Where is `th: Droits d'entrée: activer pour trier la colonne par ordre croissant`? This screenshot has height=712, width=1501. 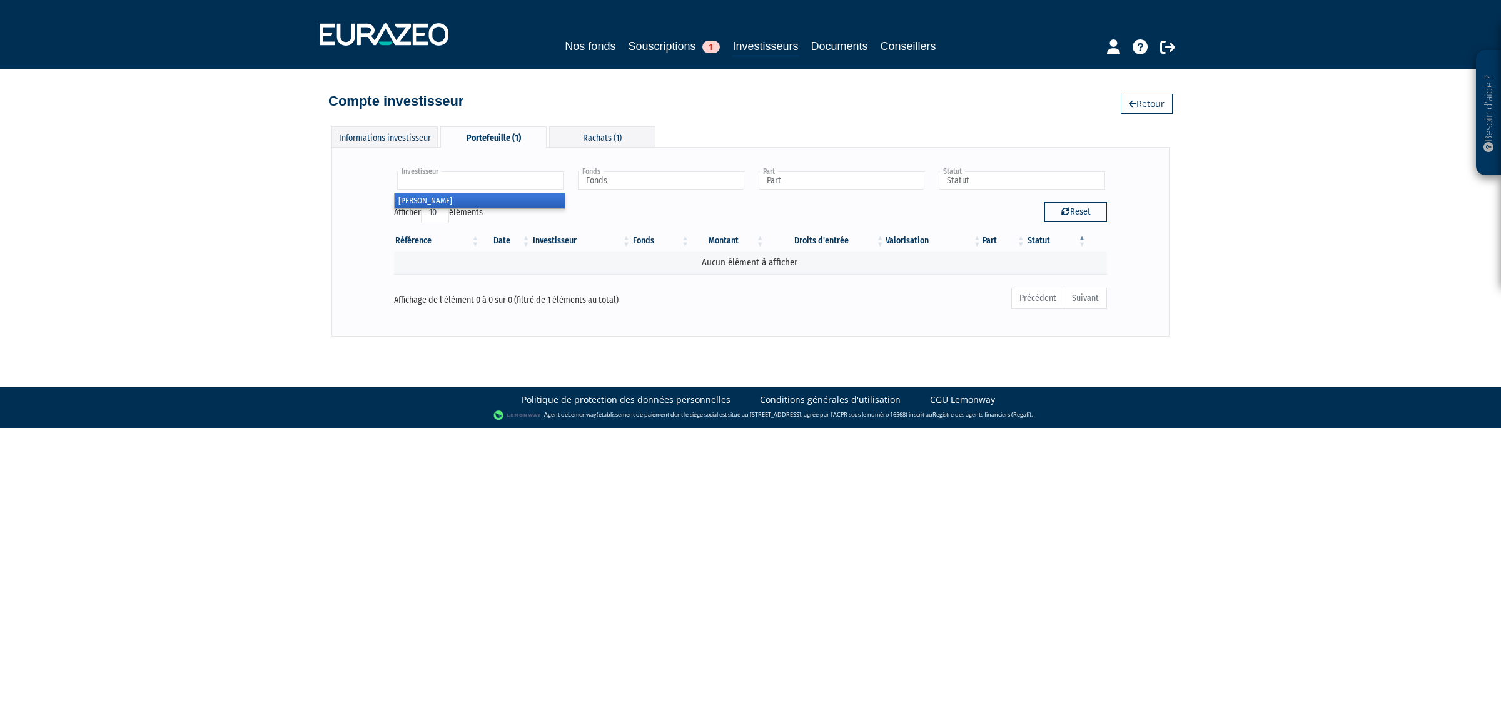
th: Droits d'entrée: activer pour trier la colonne par ordre croissant is located at coordinates (826, 241).